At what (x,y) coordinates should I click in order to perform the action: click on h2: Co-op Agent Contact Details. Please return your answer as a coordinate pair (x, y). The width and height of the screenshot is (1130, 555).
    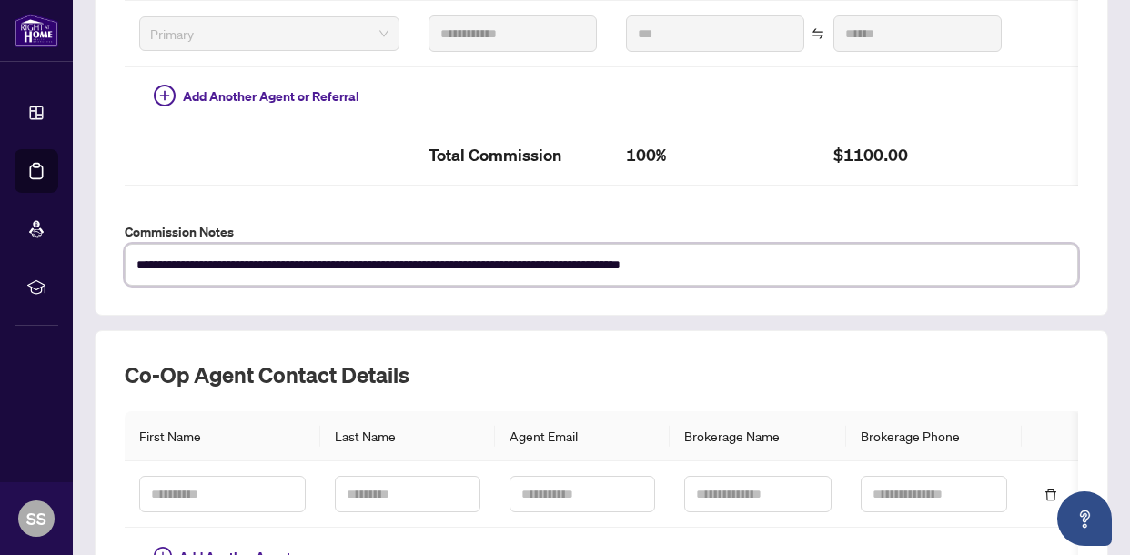
    Looking at the image, I should click on (601, 375).